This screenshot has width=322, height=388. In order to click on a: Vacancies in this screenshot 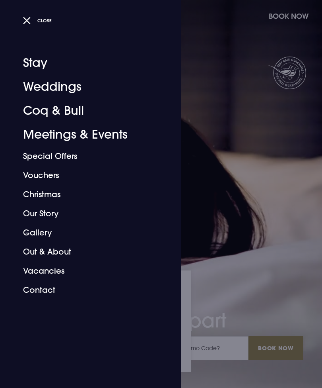, I will do `click(86, 271)`.